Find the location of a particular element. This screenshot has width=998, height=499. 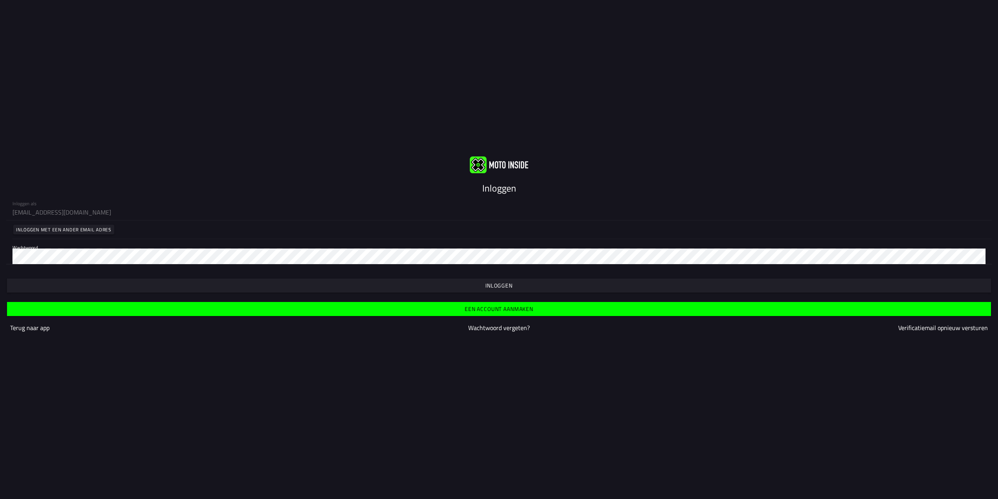

ion-button: Inloggen met een ander email adres is located at coordinates (64, 229).